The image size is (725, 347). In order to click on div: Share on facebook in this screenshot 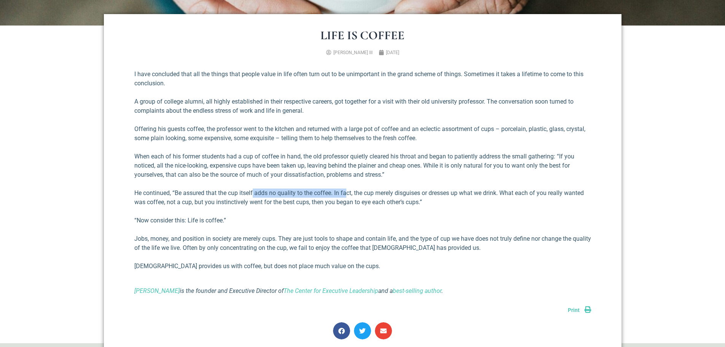, I will do `click(341, 330)`.